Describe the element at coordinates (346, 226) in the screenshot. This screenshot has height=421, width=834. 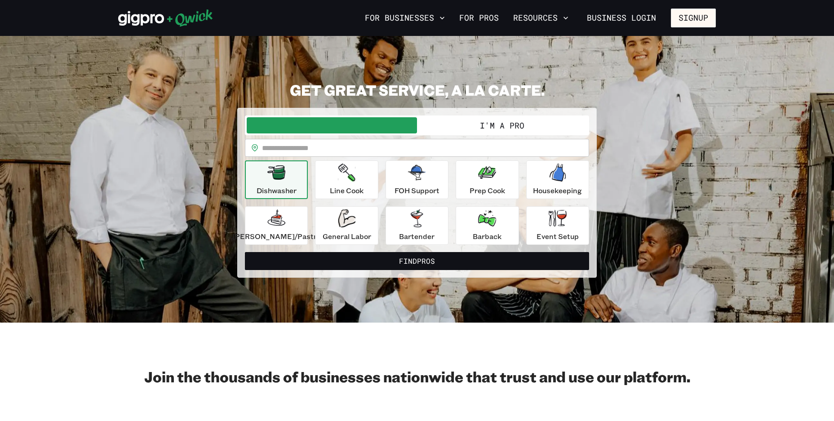
I see `button: General Labor` at that location.